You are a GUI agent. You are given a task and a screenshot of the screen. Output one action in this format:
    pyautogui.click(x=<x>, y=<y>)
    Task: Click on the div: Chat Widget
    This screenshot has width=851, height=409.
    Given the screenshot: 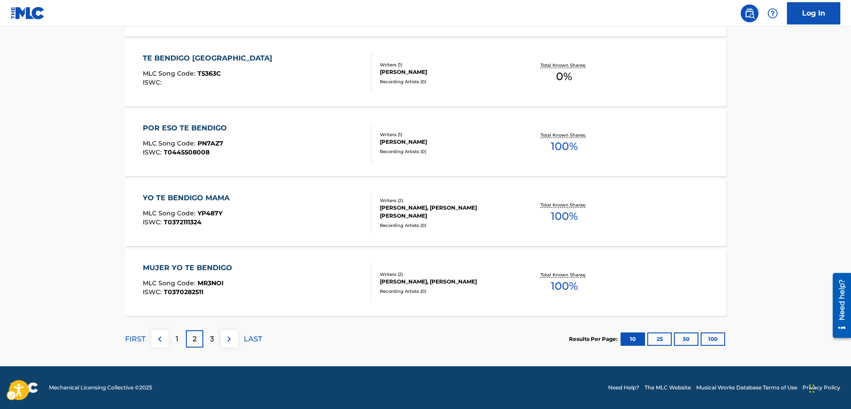 What is the action you would take?
    pyautogui.click(x=829, y=388)
    